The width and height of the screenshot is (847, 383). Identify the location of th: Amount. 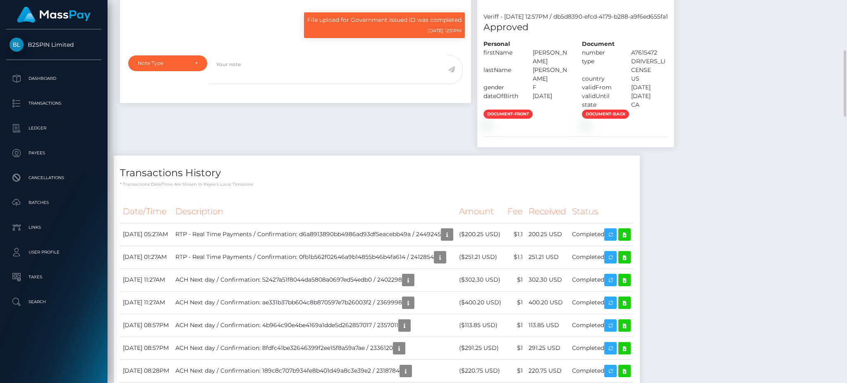
(480, 211).